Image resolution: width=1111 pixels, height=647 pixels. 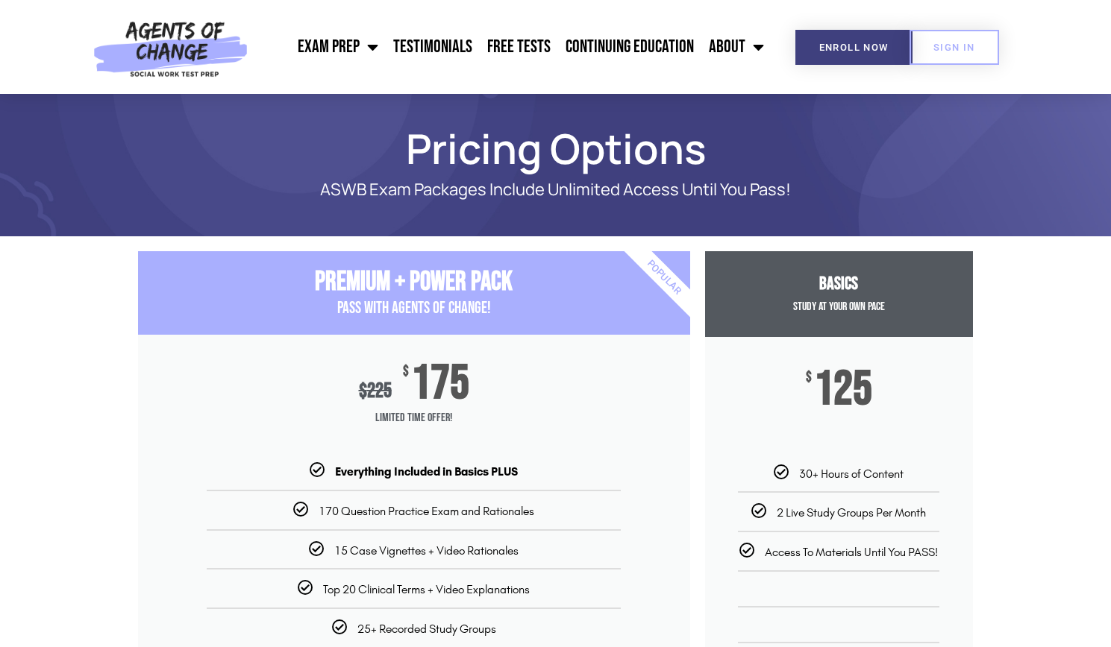 I want to click on div: 225, so click(x=375, y=391).